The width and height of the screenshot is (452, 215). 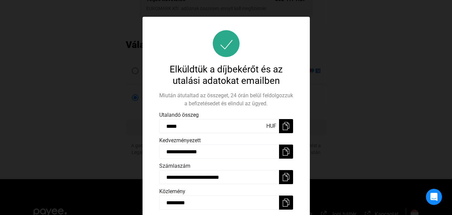 I want to click on span: Utalandó összeg, so click(x=179, y=114).